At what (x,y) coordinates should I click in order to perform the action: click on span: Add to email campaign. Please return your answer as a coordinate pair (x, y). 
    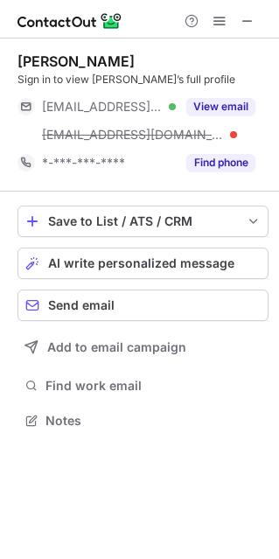
    Looking at the image, I should click on (116, 348).